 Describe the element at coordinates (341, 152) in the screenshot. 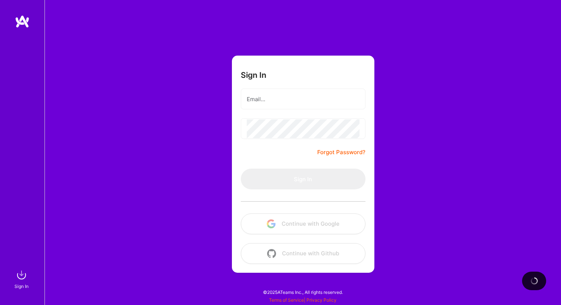

I see `a: Forgot Password?` at that location.